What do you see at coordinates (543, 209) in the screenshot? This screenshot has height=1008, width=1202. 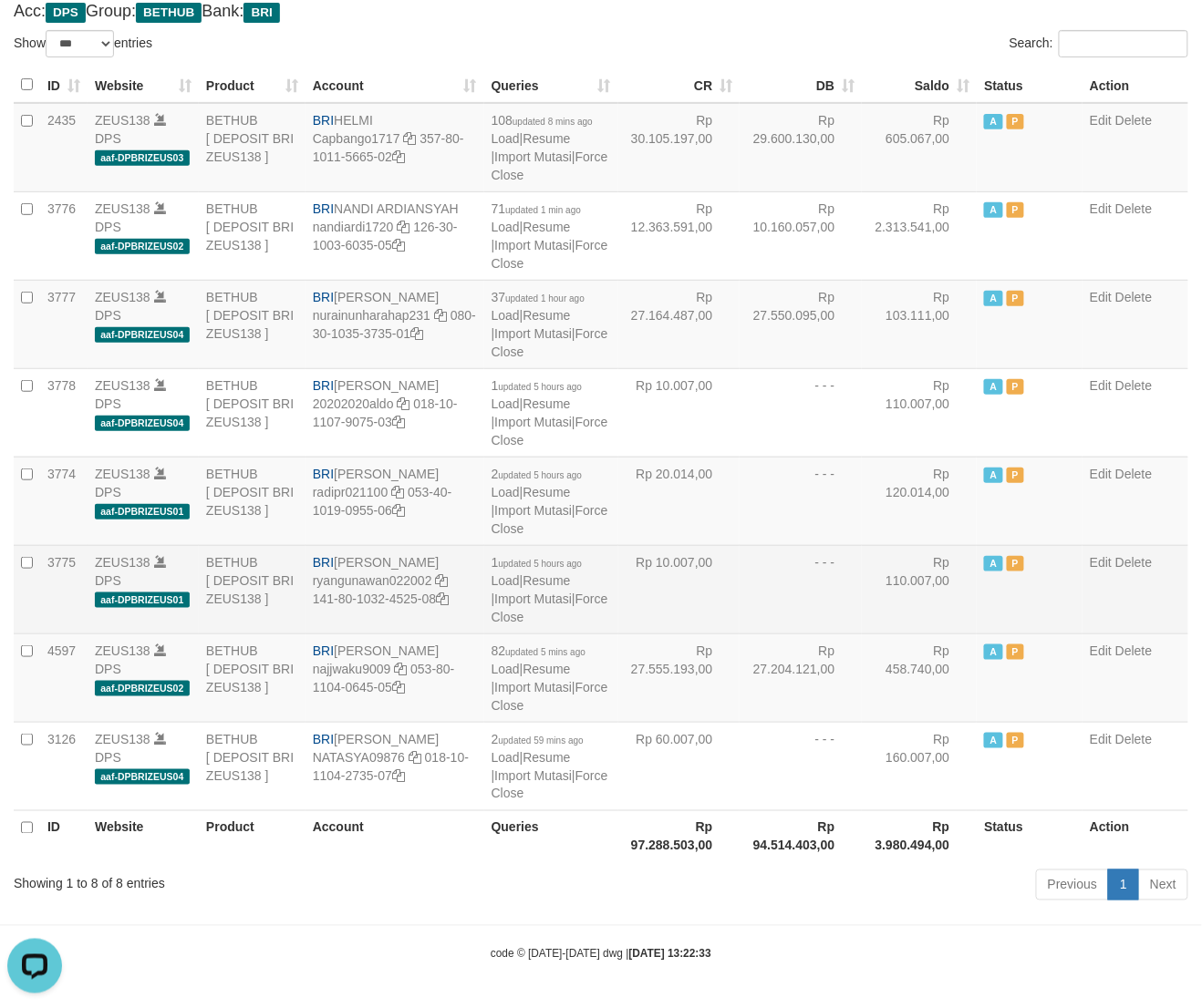 I see `span: updated 1 min ago` at bounding box center [543, 209].